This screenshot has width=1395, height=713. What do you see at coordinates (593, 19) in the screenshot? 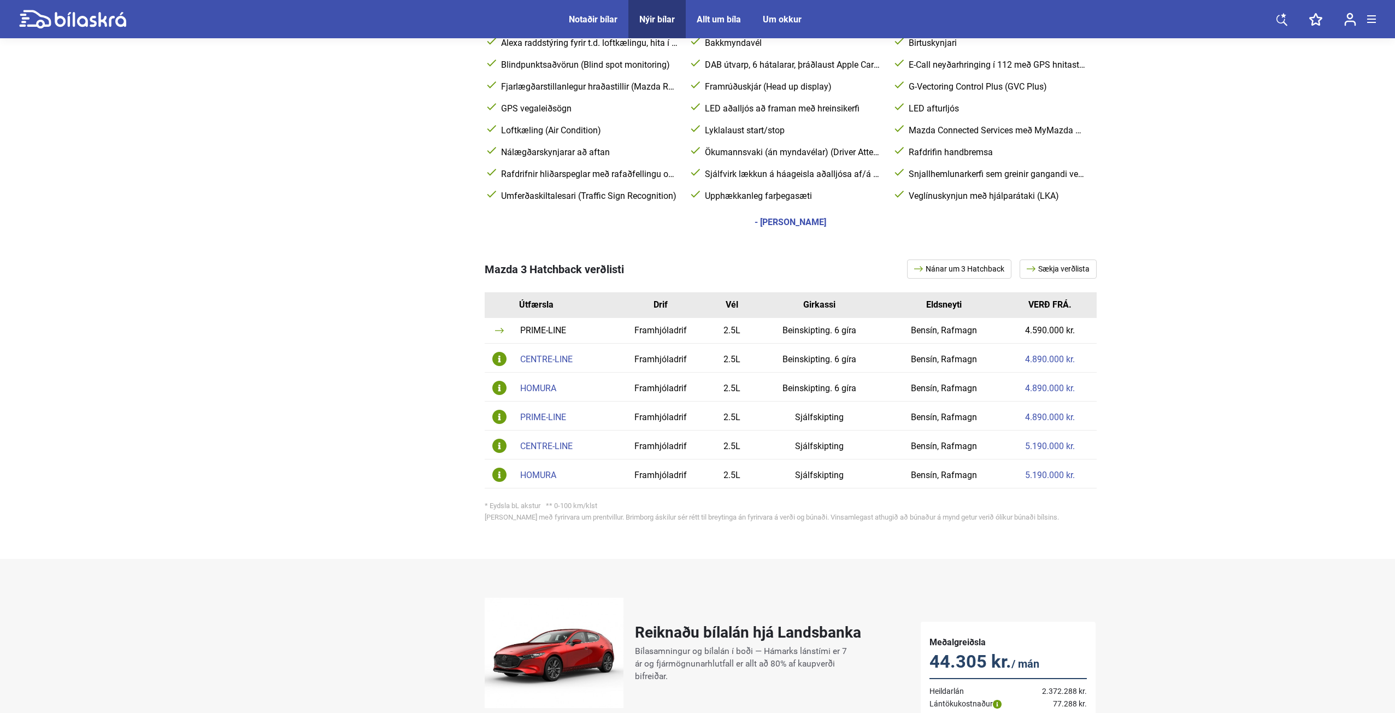
I see `div: Notaðir bílar` at bounding box center [593, 19].